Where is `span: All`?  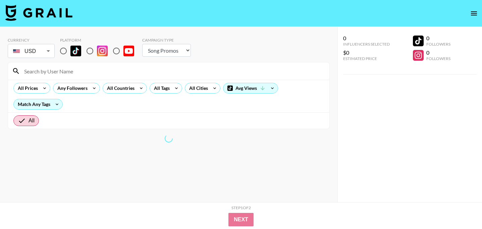
span: All is located at coordinates (32, 121).